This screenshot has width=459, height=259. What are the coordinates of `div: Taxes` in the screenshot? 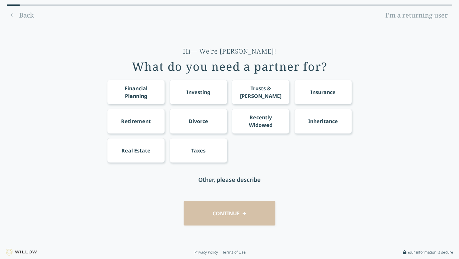 It's located at (198, 150).